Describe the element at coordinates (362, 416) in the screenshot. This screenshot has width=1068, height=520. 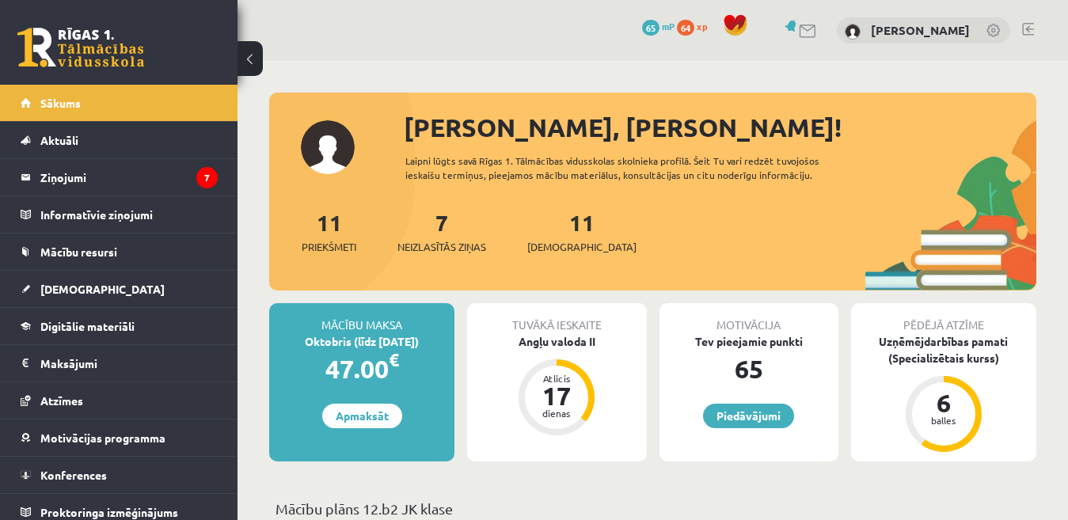
I see `a: Apmaksāt` at that location.